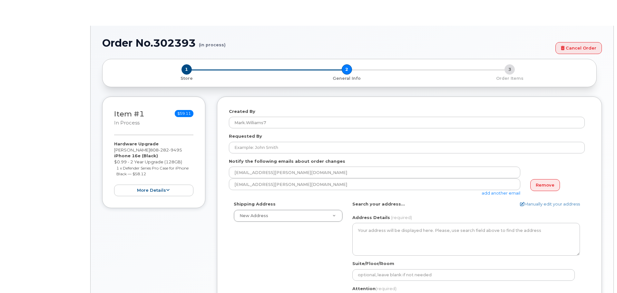 The height and width of the screenshot is (293, 617). What do you see at coordinates (254, 216) in the screenshot?
I see `span: New Address` at bounding box center [254, 216].